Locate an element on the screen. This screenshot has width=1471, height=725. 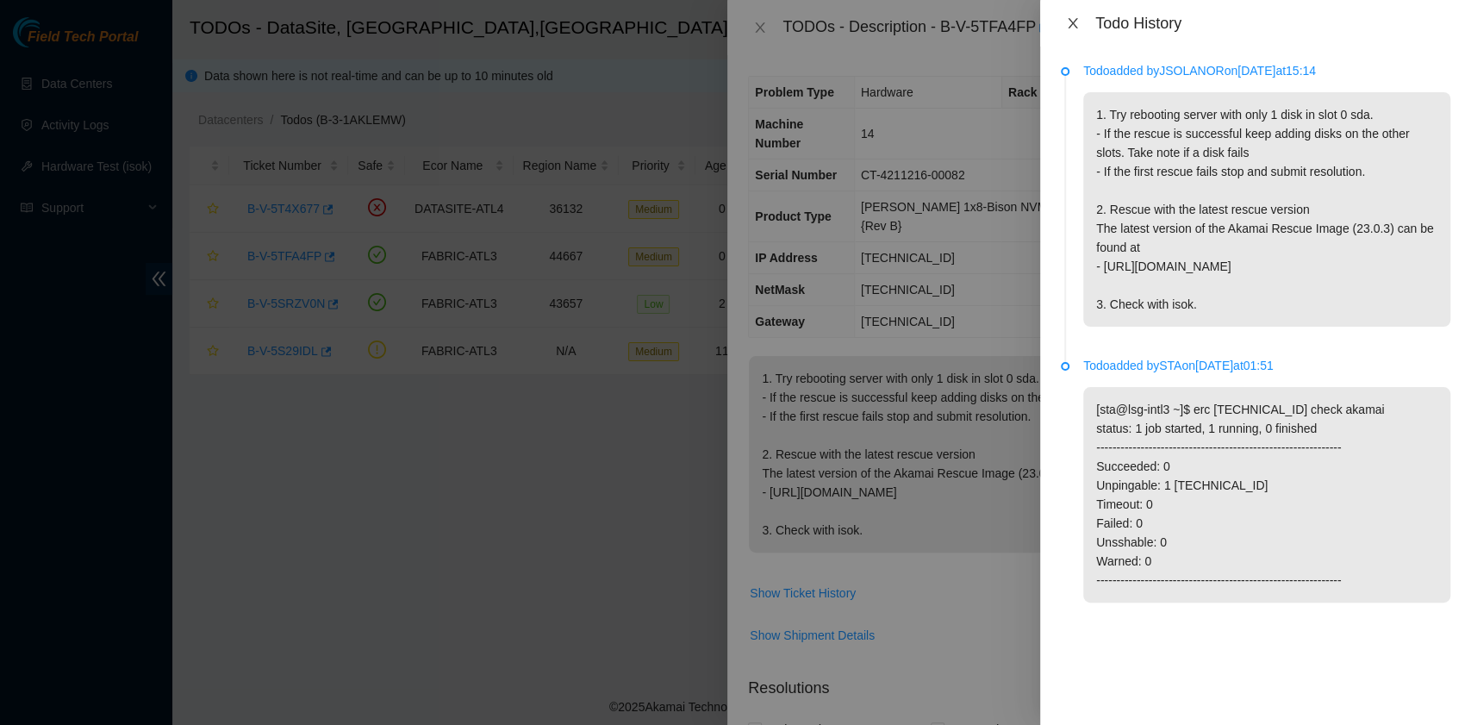
div: Todo History is located at coordinates (1273, 23).